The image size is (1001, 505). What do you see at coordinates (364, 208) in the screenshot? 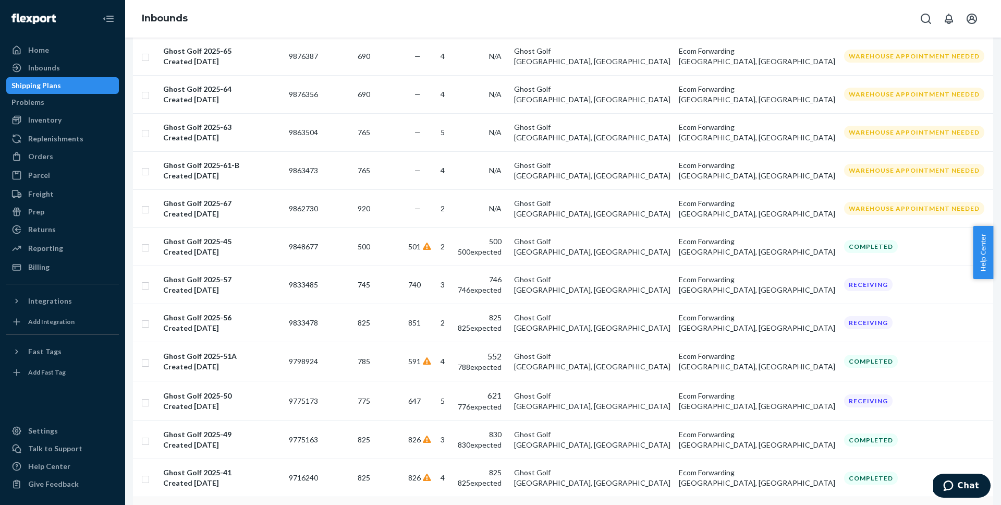
I see `span: 920` at bounding box center [364, 208].